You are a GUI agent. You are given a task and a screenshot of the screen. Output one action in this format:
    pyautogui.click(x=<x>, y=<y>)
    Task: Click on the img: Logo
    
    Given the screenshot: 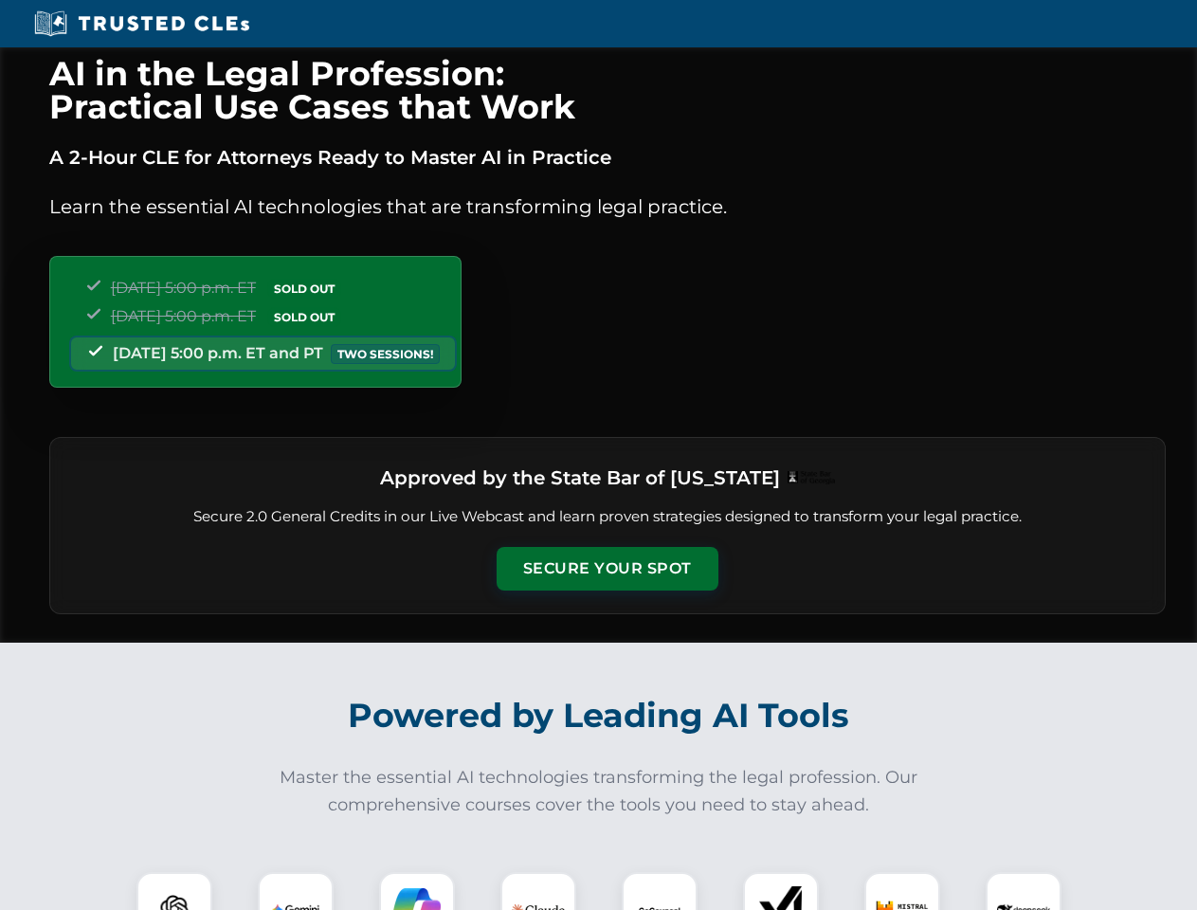 What is the action you would take?
    pyautogui.click(x=811, y=478)
    